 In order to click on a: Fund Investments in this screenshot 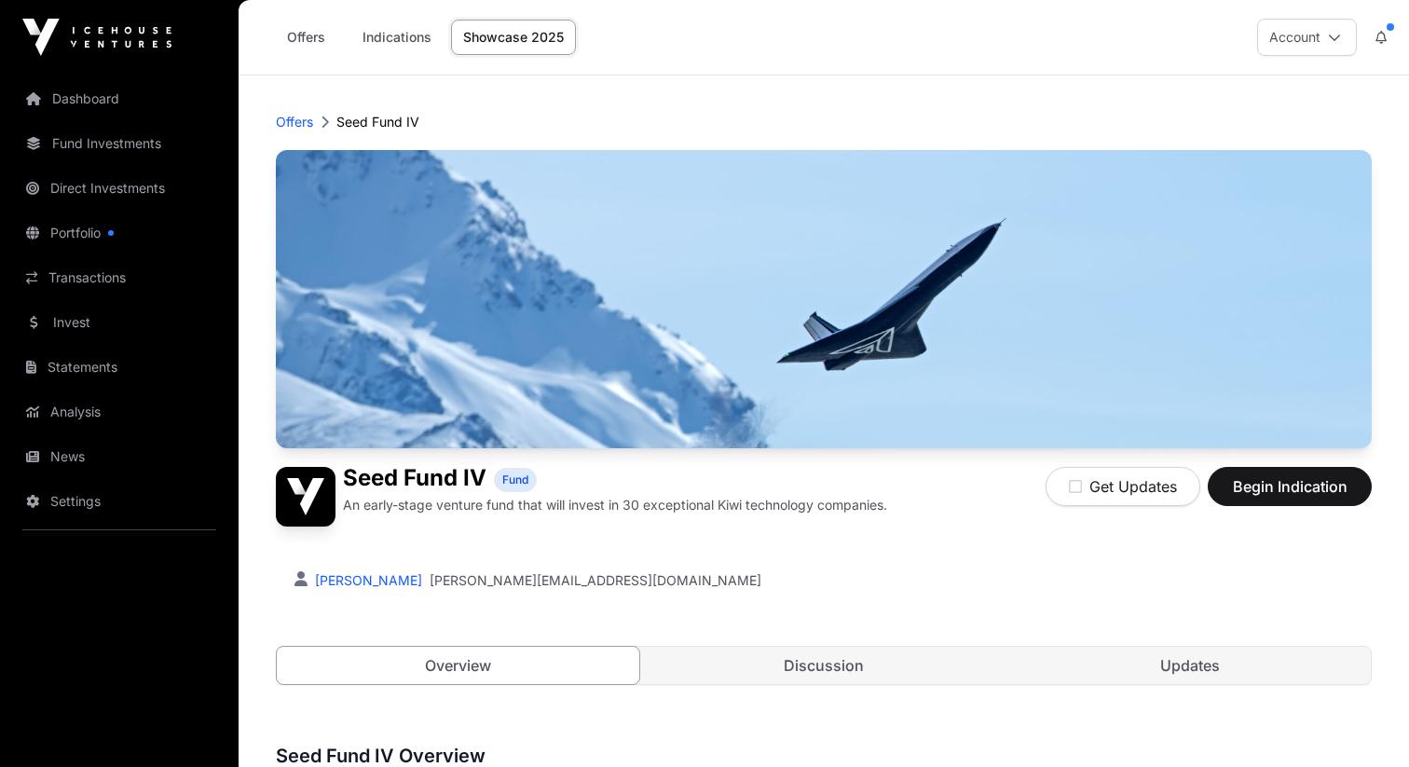, I will do `click(119, 143)`.